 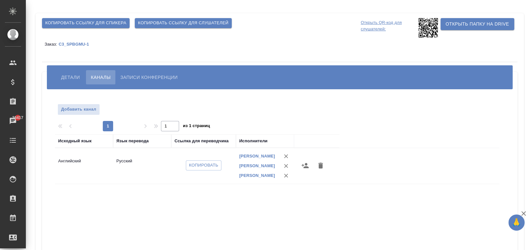 What do you see at coordinates (70, 77) in the screenshot?
I see `span: Детали` at bounding box center [70, 77].